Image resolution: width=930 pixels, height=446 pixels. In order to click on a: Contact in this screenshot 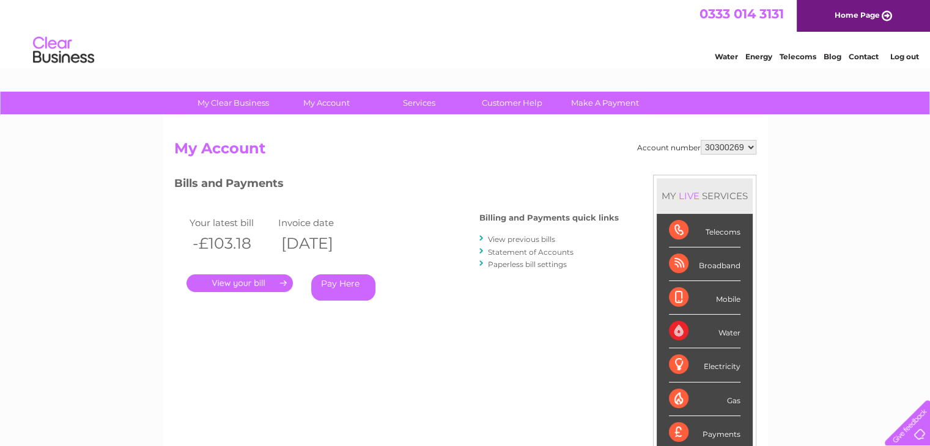, I will do `click(863, 56)`.